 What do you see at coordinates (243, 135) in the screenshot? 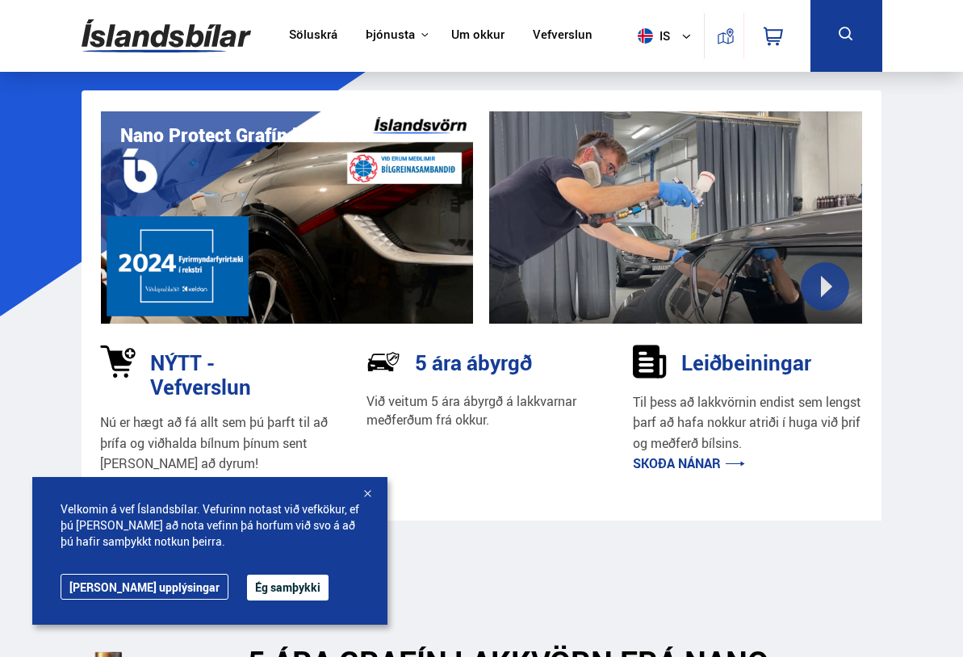
I see `h1: Nano Protect Grafín lakkvörn` at bounding box center [243, 135].